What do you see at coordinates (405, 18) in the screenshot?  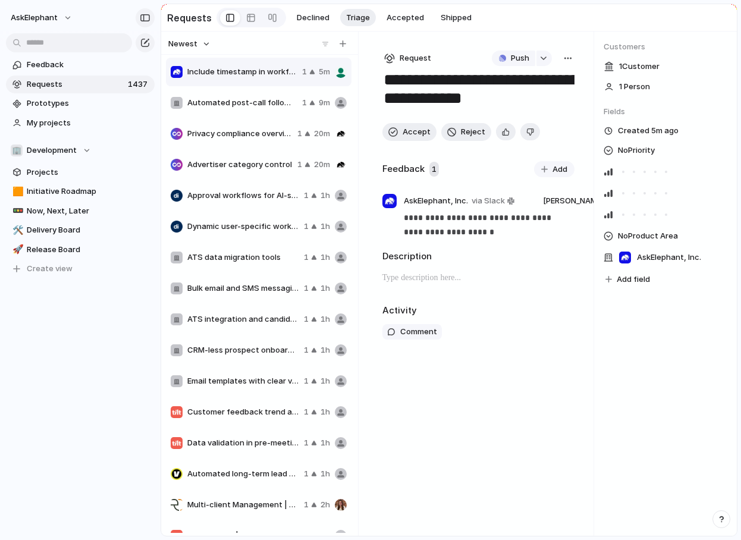 I see `span: Accepted` at bounding box center [405, 18].